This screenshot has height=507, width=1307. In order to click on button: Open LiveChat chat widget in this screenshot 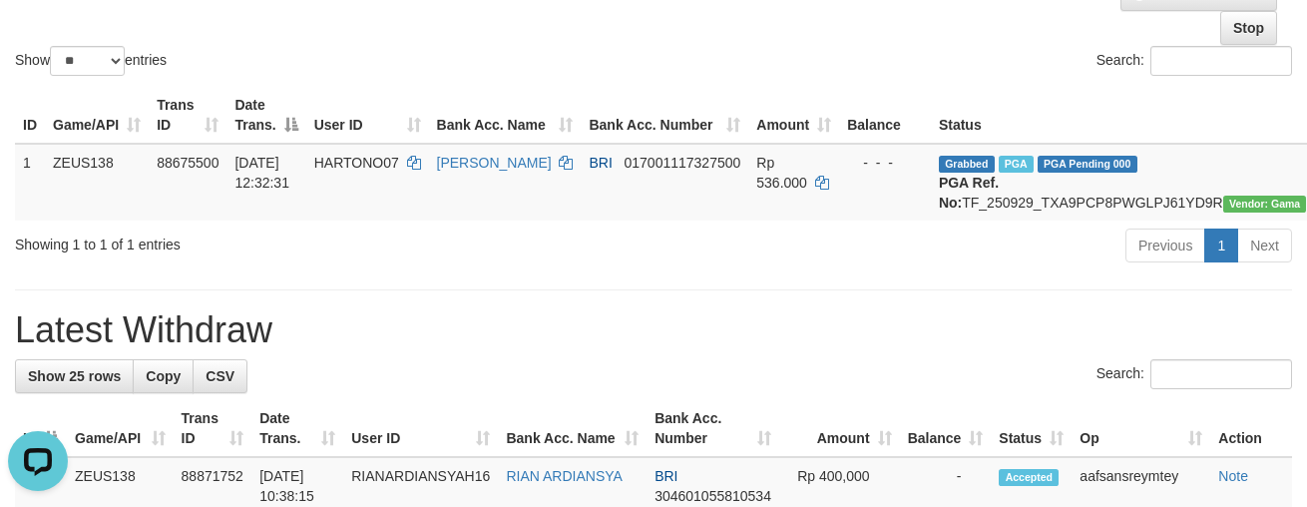, I will do `click(38, 38)`.